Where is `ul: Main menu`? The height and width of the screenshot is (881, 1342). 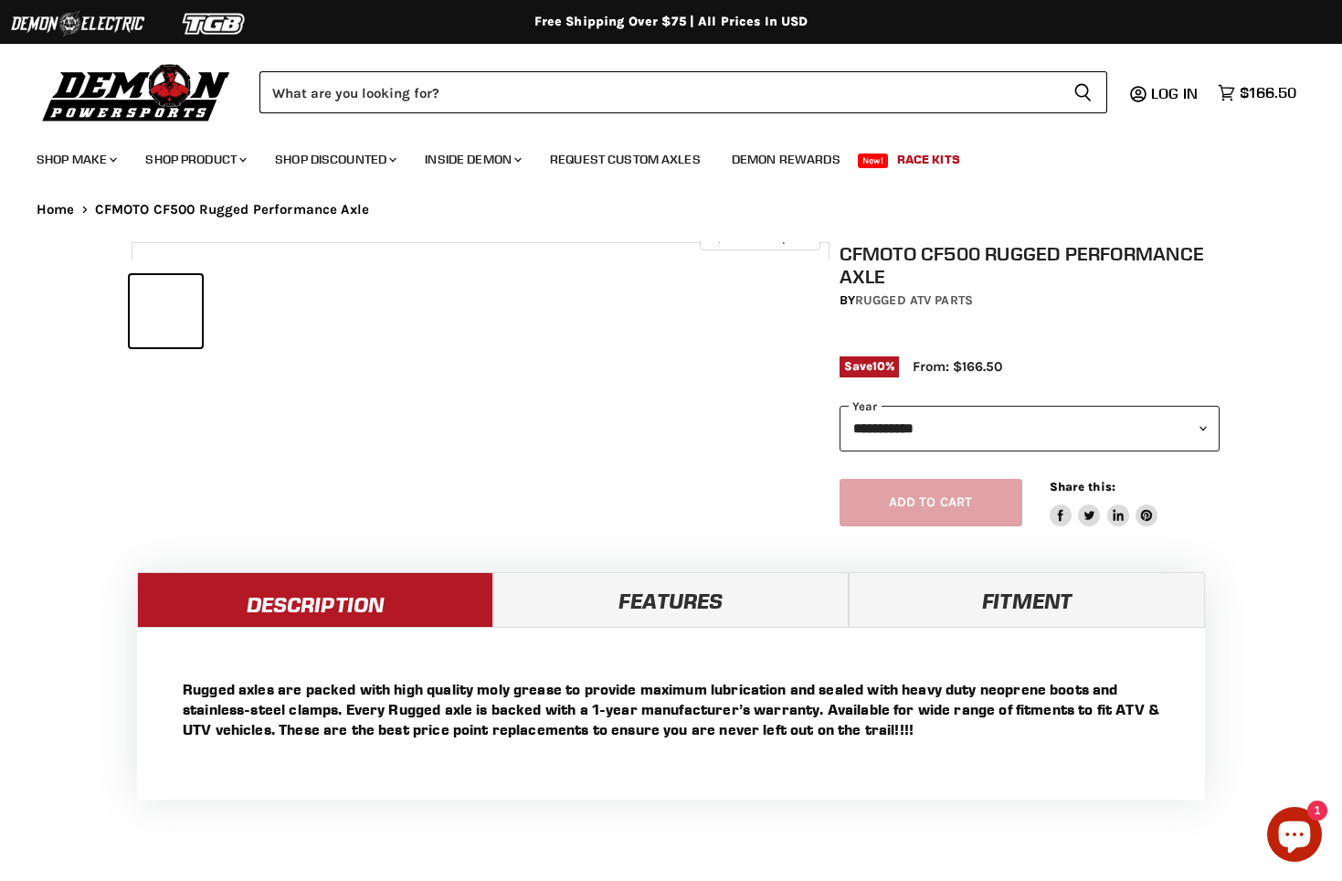
ul: Main menu is located at coordinates (657, 155).